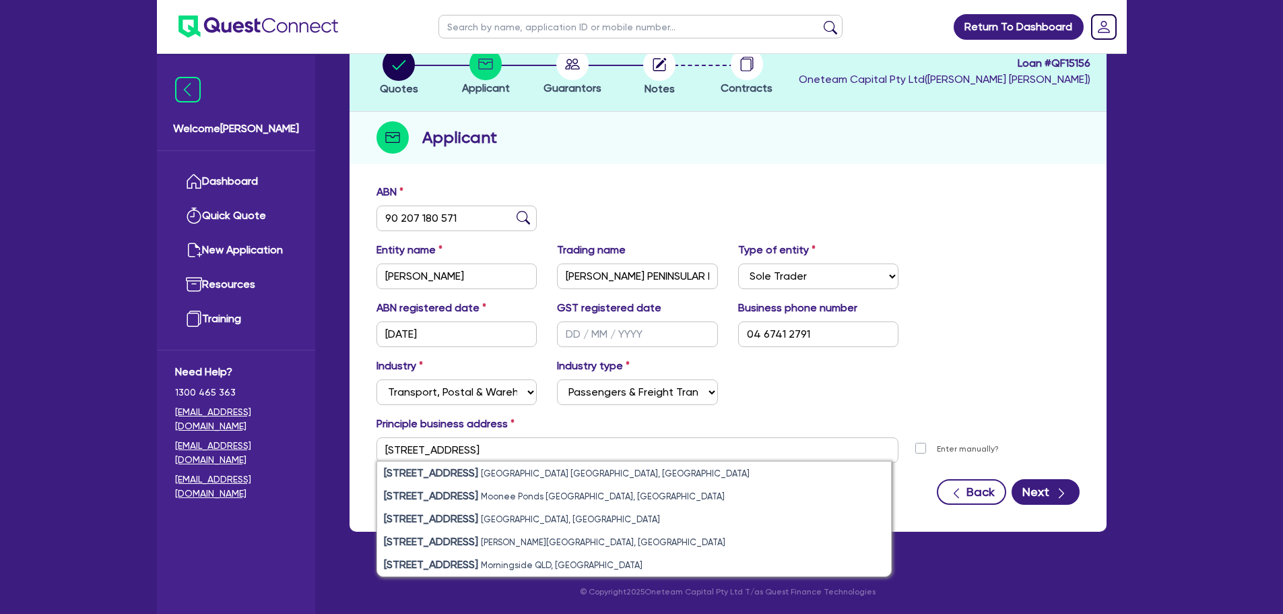 The width and height of the screenshot is (1283, 614). I want to click on label: ABN, so click(390, 192).